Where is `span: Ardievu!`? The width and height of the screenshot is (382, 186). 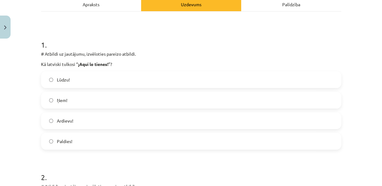 span: Ardievu! is located at coordinates (65, 121).